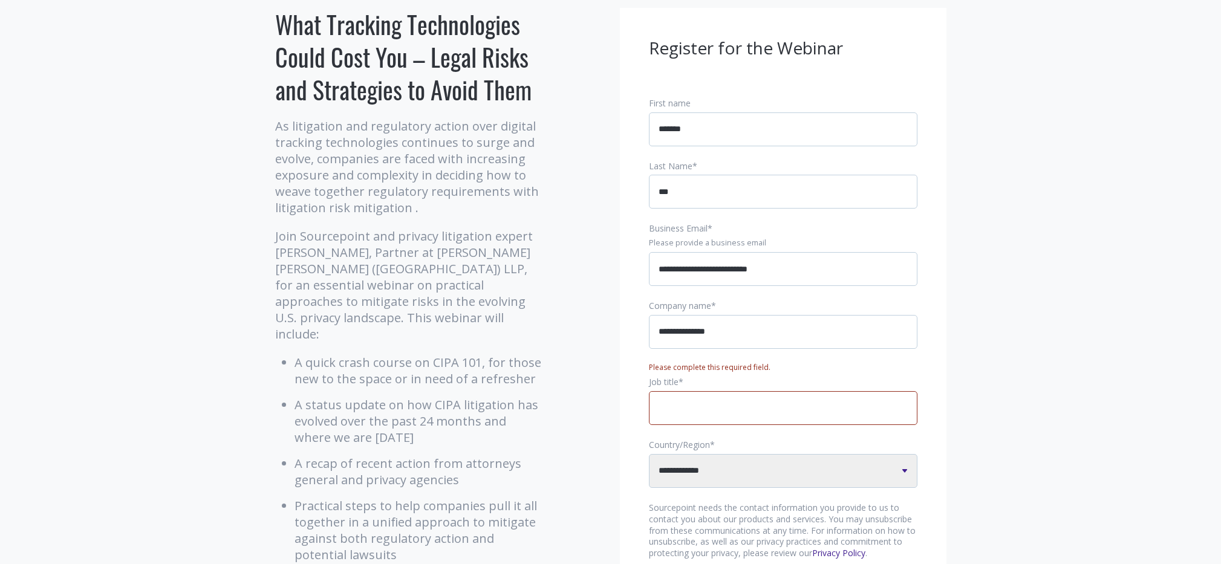 Image resolution: width=1221 pixels, height=564 pixels. Describe the element at coordinates (419, 530) in the screenshot. I see `li: Practical steps to help companies pull it all together in a unified approach to mitigate against ...` at that location.